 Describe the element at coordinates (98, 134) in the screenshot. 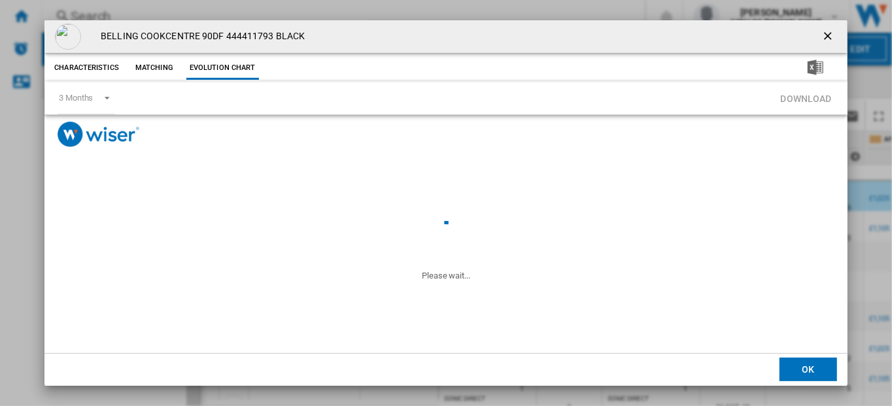

I see `img: logo_wiser_300x94.png` at that location.